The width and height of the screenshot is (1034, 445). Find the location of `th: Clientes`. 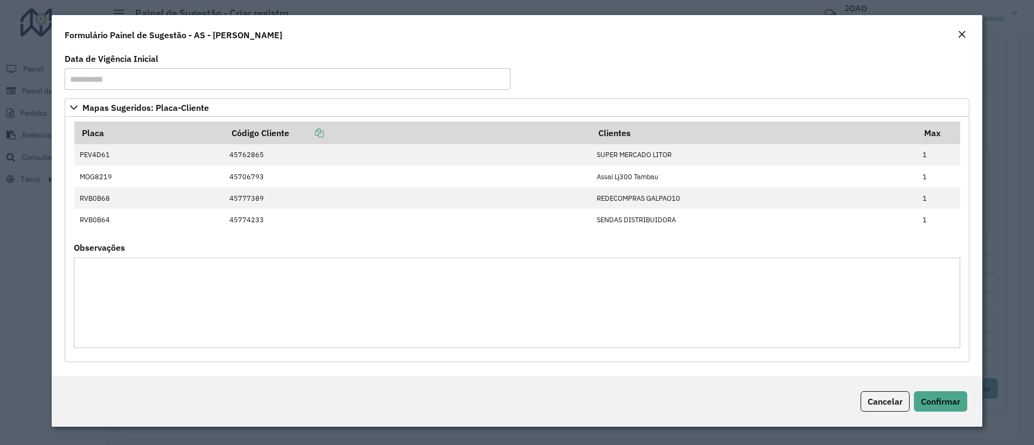

th: Clientes is located at coordinates (754, 133).